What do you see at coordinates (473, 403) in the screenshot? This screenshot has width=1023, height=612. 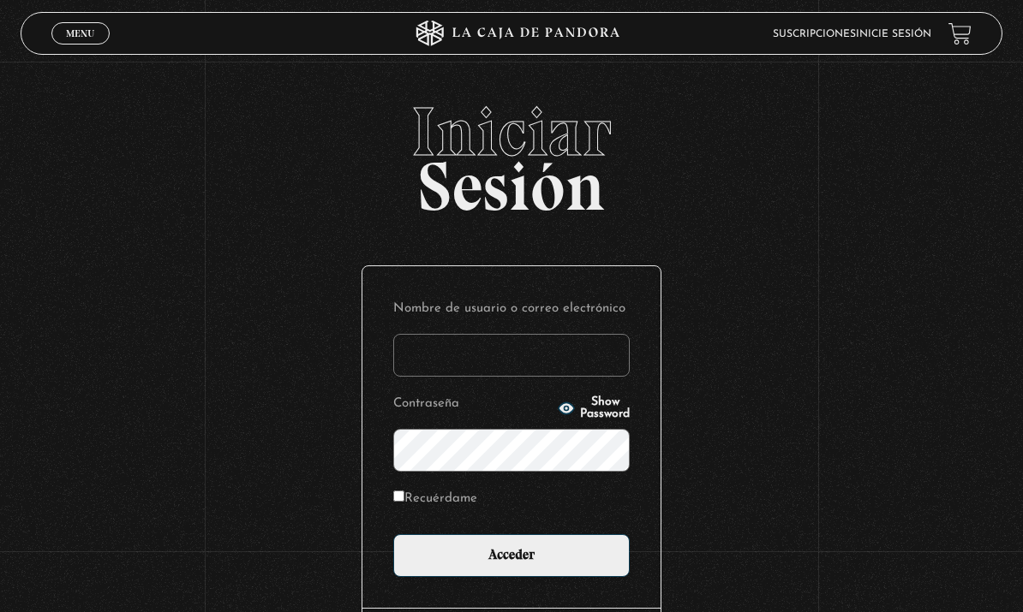 I see `label: Contraseña` at bounding box center [473, 403].